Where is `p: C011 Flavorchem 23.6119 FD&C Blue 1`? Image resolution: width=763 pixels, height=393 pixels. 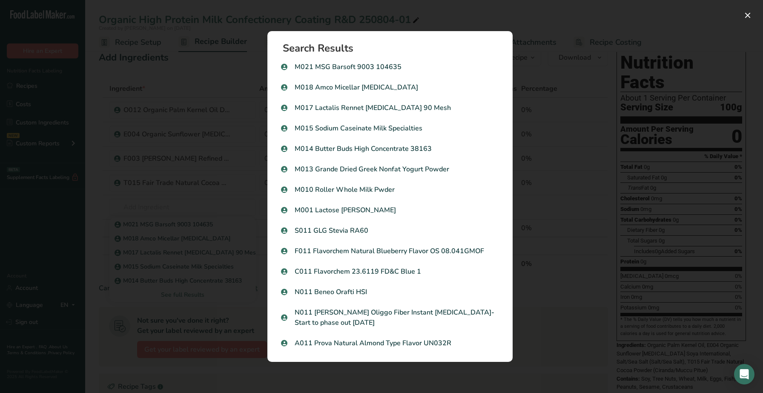
p: C011 Flavorchem 23.6119 FD&C Blue 1 is located at coordinates (390, 271).